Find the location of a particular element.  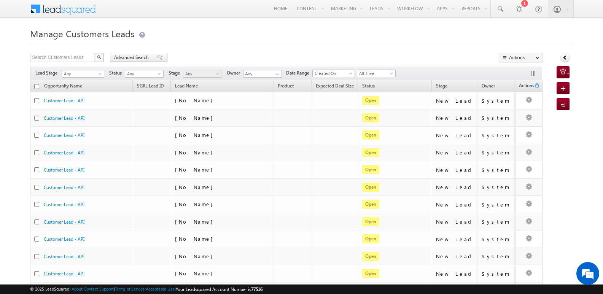

span: Created On is located at coordinates (333, 73).